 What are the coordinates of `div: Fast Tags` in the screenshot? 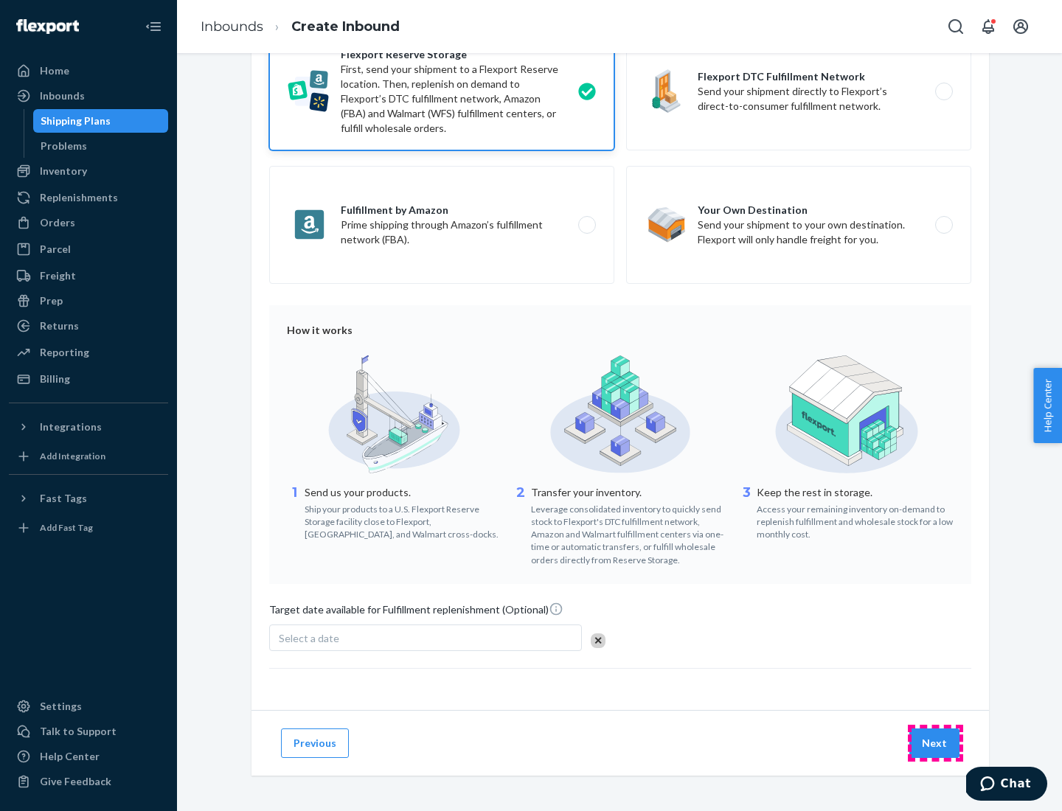 It's located at (63, 499).